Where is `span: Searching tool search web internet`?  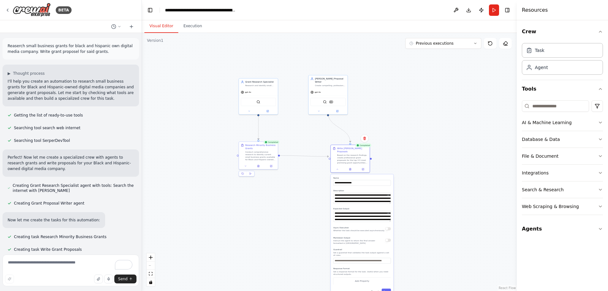
span: Searching tool search web internet is located at coordinates (47, 128).